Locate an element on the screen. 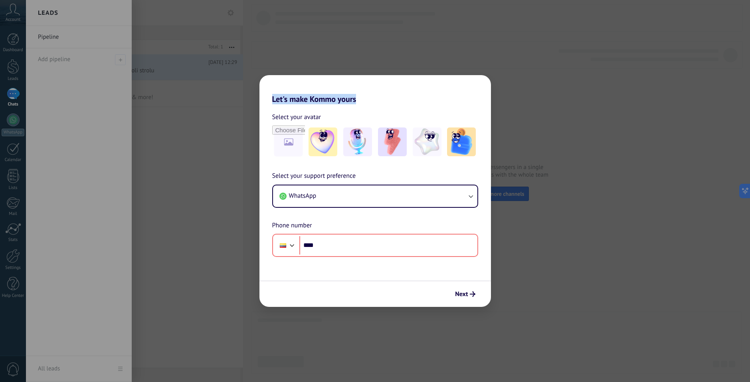  img: -5.jpeg is located at coordinates (461, 142).